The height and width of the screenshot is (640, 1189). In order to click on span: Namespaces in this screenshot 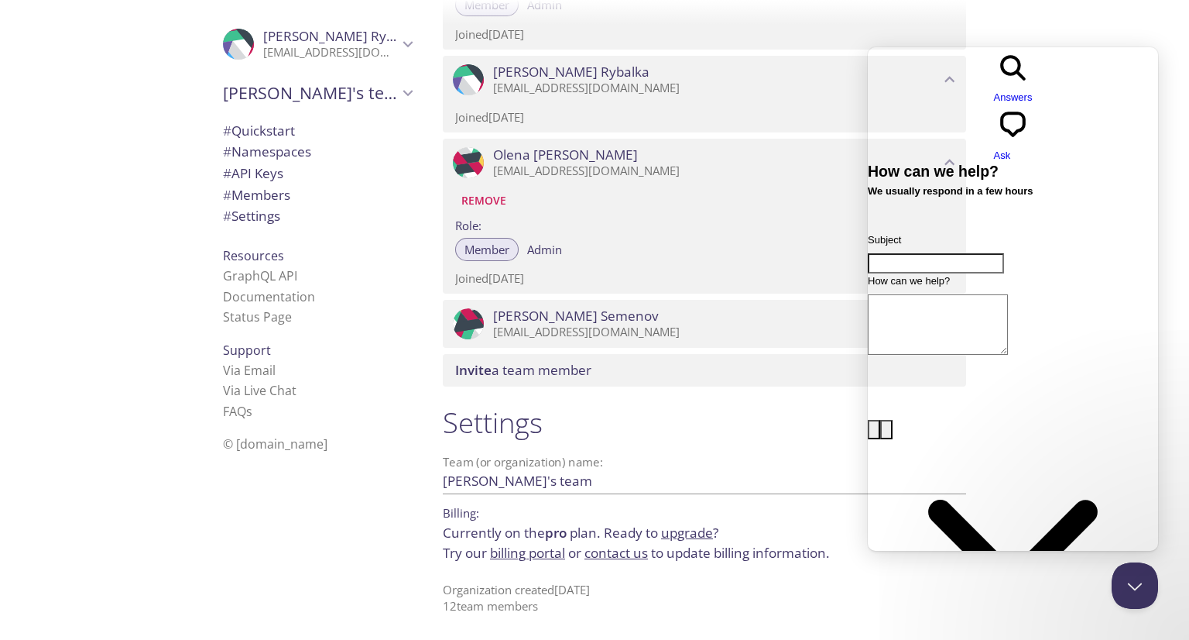, I will do `click(267, 151)`.